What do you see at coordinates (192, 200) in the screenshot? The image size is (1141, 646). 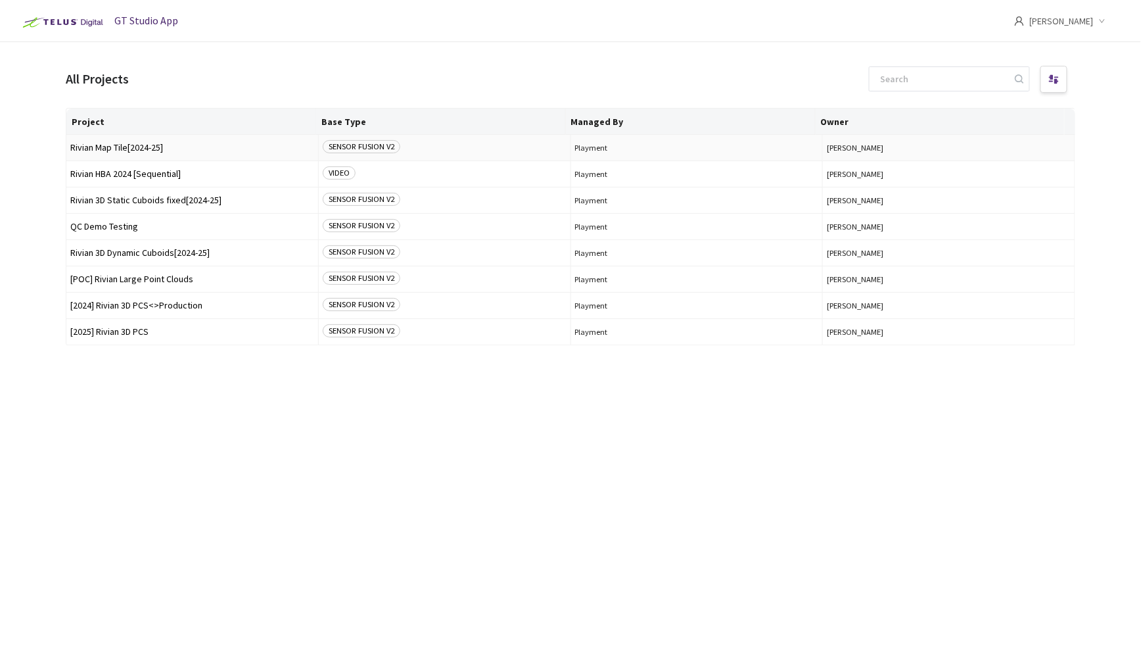 I see `span: Rivian 3D Static Cuboids fixed[2024-25]` at bounding box center [192, 200].